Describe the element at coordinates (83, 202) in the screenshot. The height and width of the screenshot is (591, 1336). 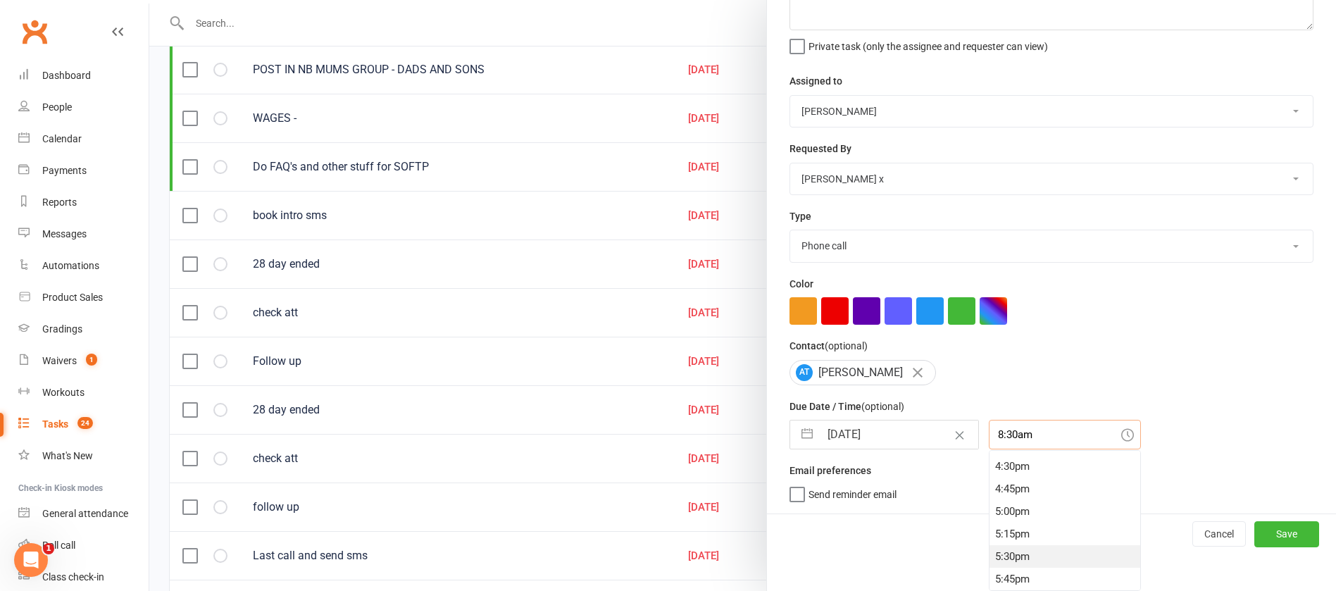
I see `a: Reports` at that location.